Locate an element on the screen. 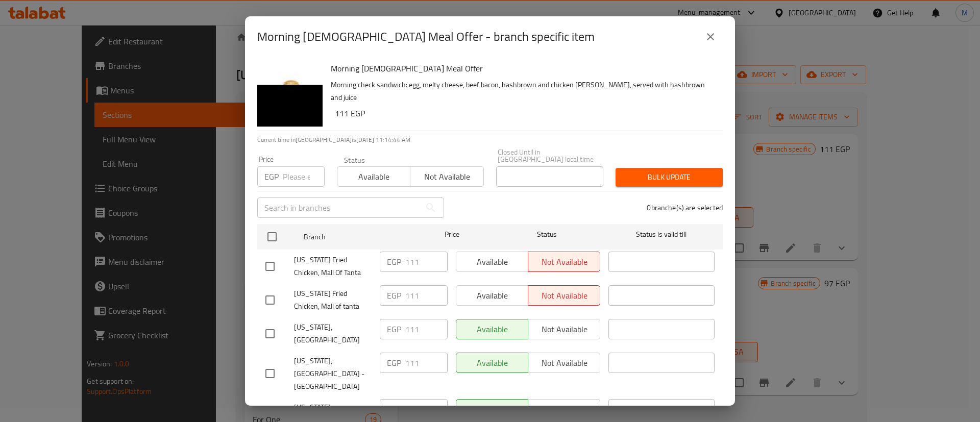 The width and height of the screenshot is (980, 422). span: Branch is located at coordinates (357, 237).